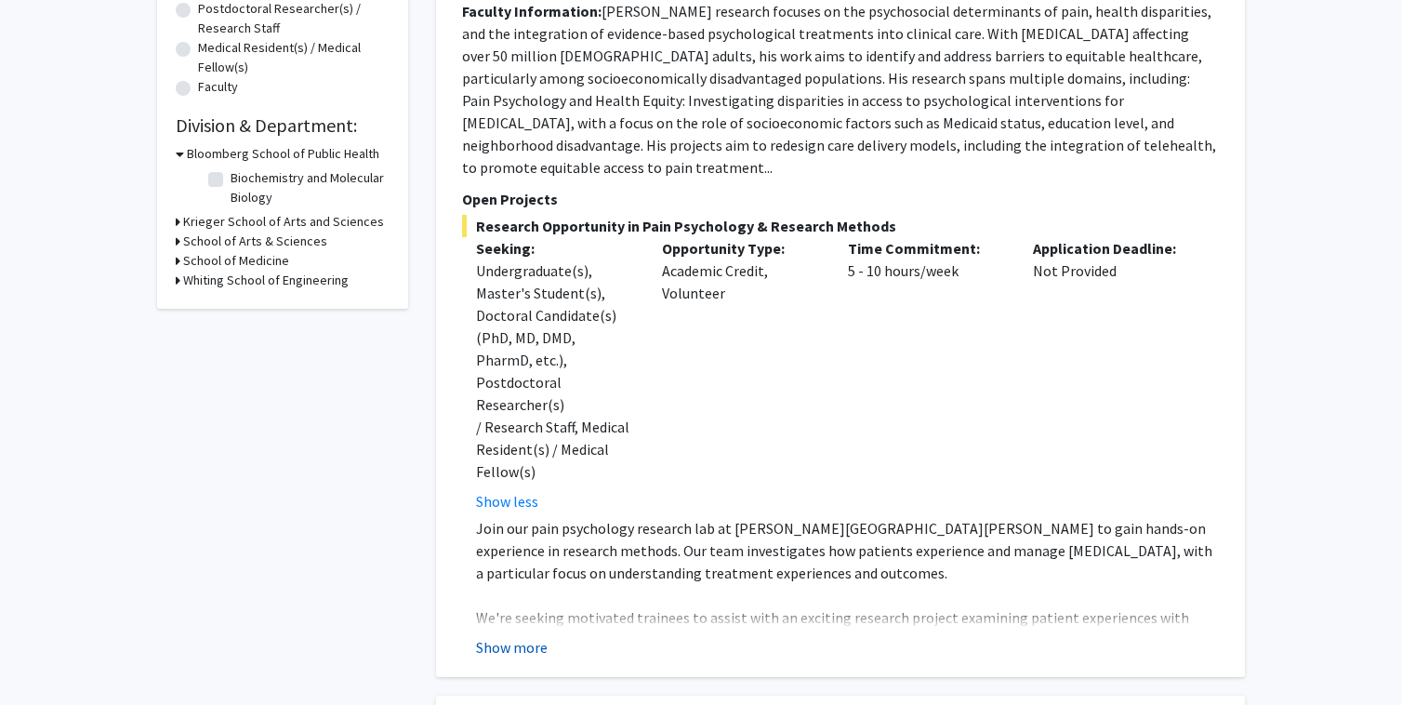 The image size is (1402, 705). I want to click on div: Academic Credit, Volunteer, so click(741, 375).